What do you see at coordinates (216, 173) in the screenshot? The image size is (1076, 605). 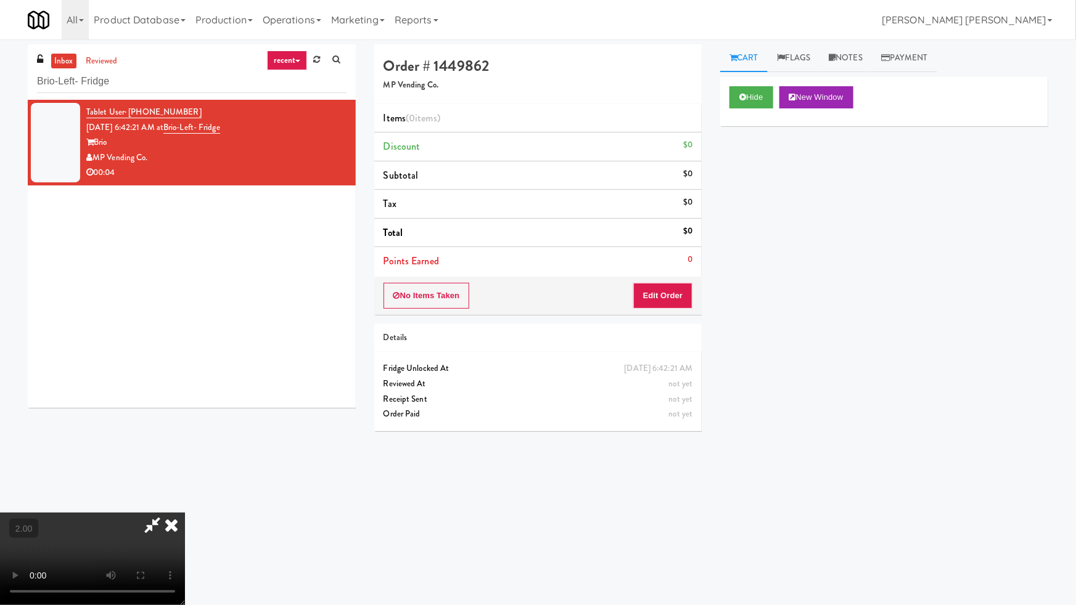 I see `div: 00:04` at bounding box center [216, 173].